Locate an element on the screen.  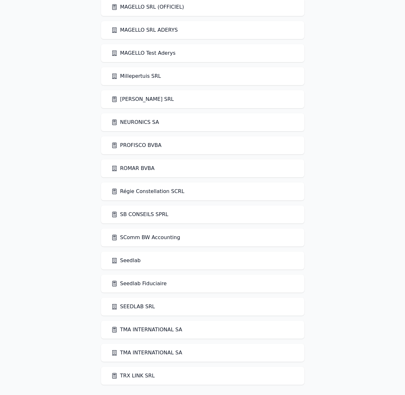
a: ROMAR BVBA is located at coordinates (133, 168).